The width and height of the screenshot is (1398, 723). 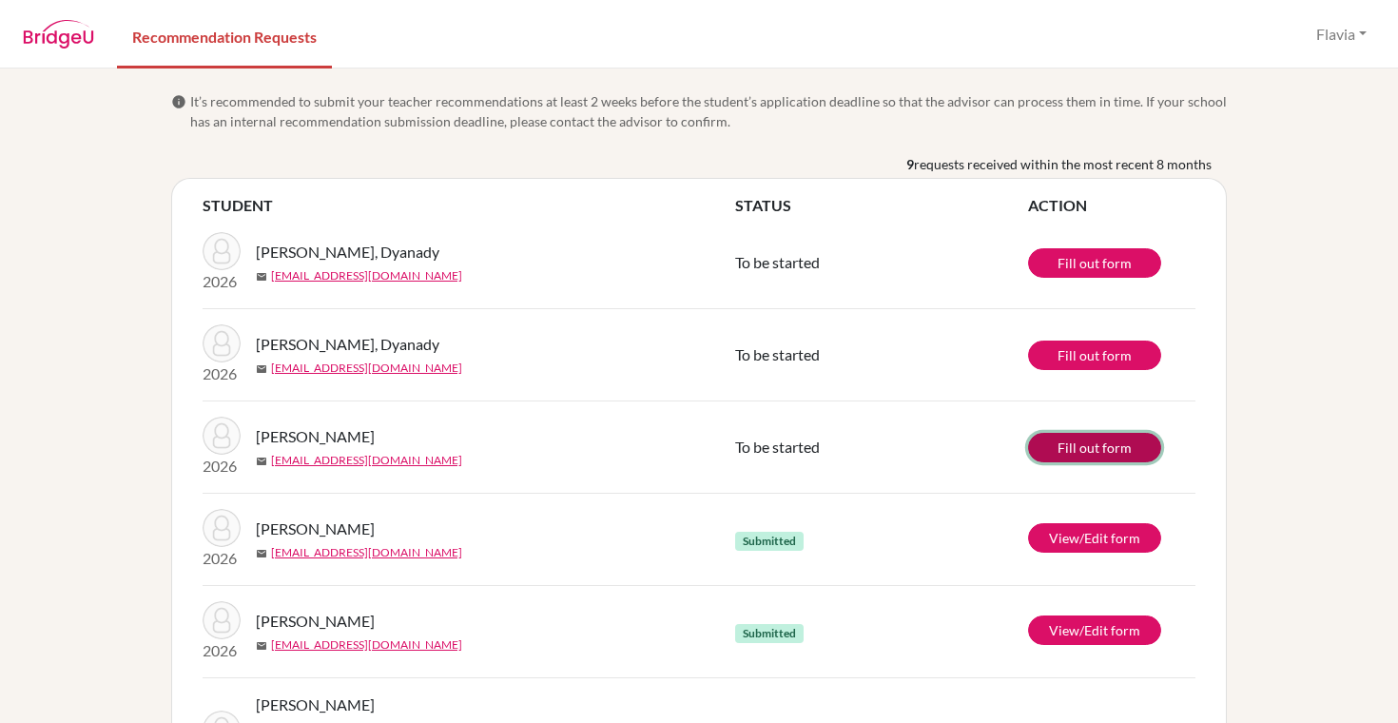 I want to click on img: Hammoud, Adam, so click(x=222, y=436).